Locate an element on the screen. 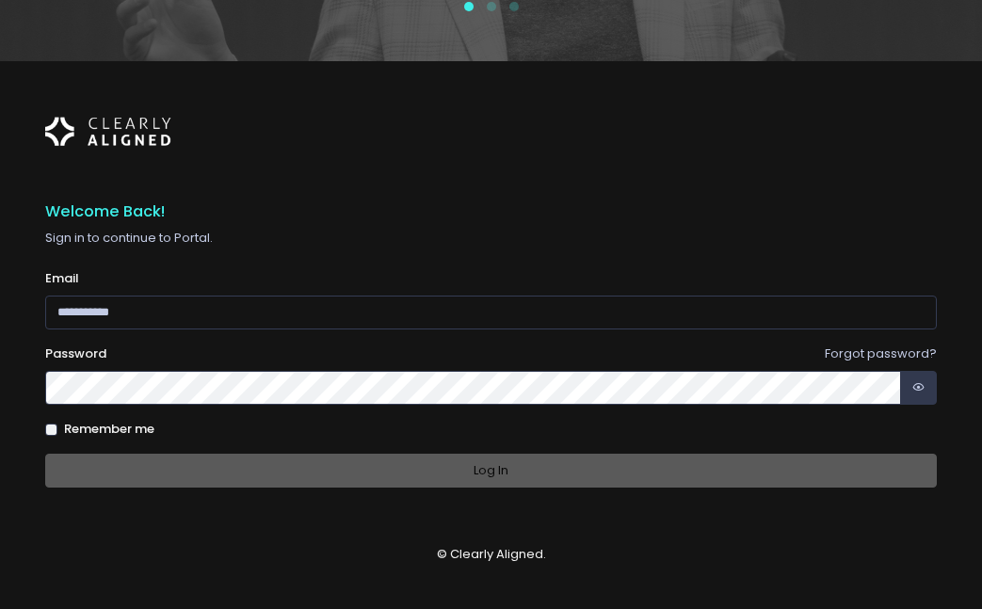 The image size is (982, 609). h5: Welcome Back! is located at coordinates (491, 212).